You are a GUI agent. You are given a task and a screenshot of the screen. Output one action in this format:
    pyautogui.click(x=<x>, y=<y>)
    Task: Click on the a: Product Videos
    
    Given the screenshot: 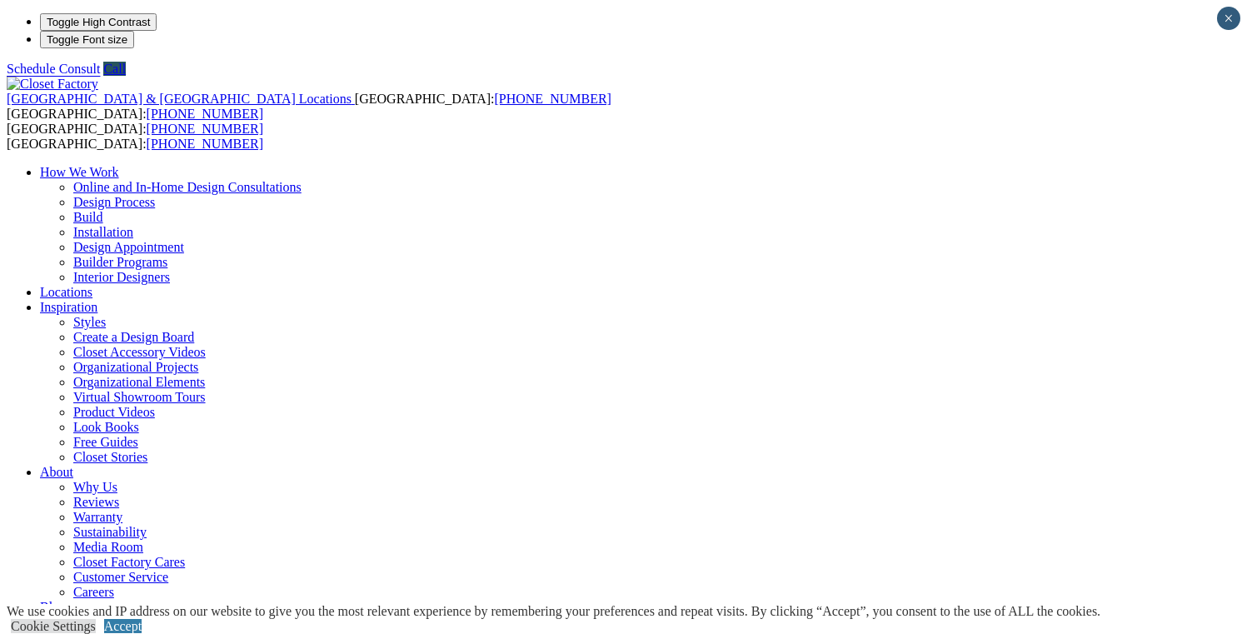 What is the action you would take?
    pyautogui.click(x=114, y=411)
    